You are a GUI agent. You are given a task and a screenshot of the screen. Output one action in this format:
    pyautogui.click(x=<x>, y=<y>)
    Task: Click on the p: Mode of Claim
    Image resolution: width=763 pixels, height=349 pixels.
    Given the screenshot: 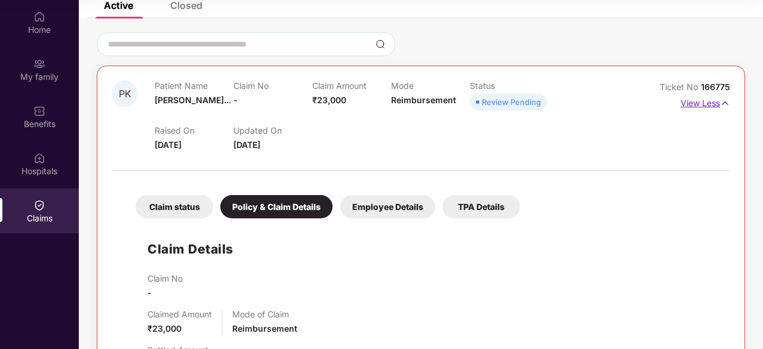 What is the action you would take?
    pyautogui.click(x=265, y=314)
    